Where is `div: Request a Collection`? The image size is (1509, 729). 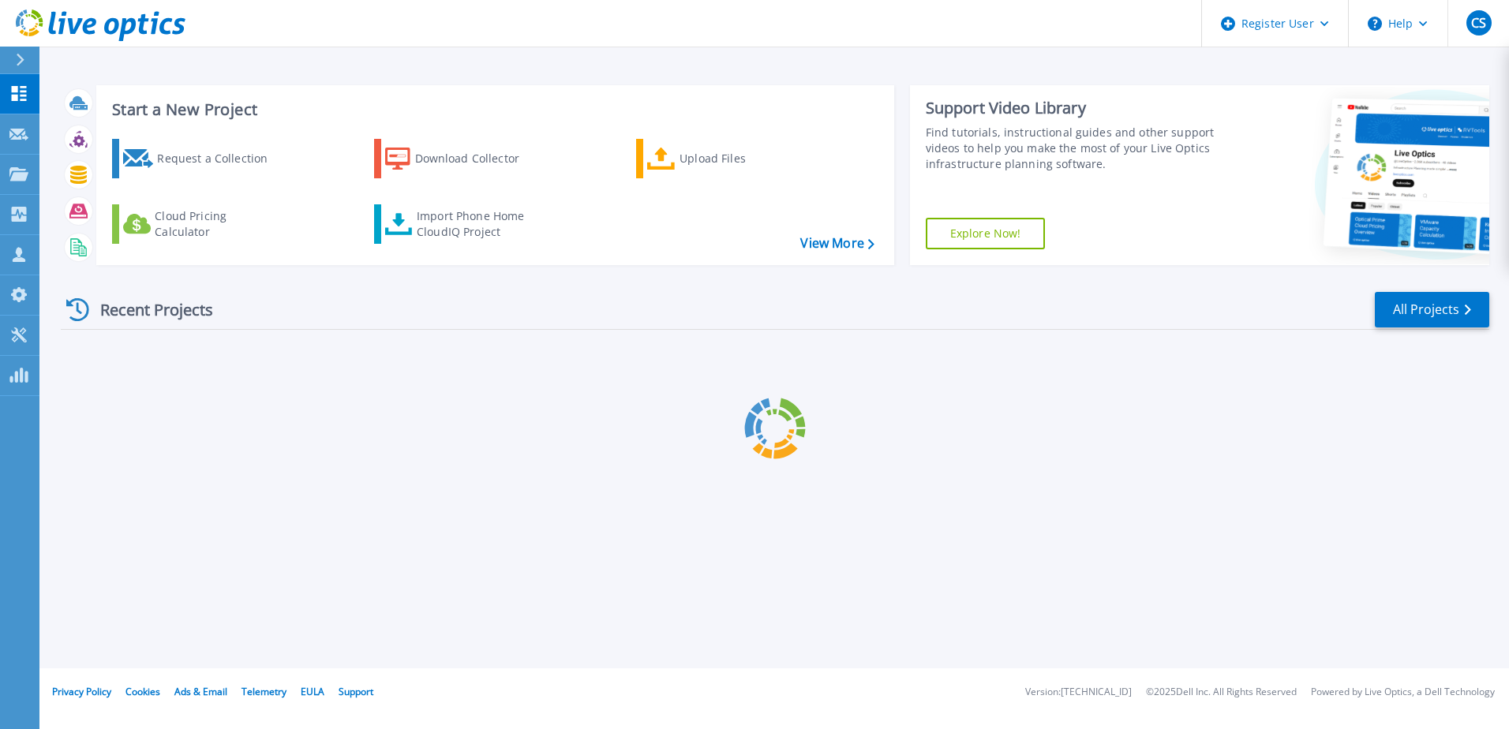
div: Request a Collection is located at coordinates (220, 159).